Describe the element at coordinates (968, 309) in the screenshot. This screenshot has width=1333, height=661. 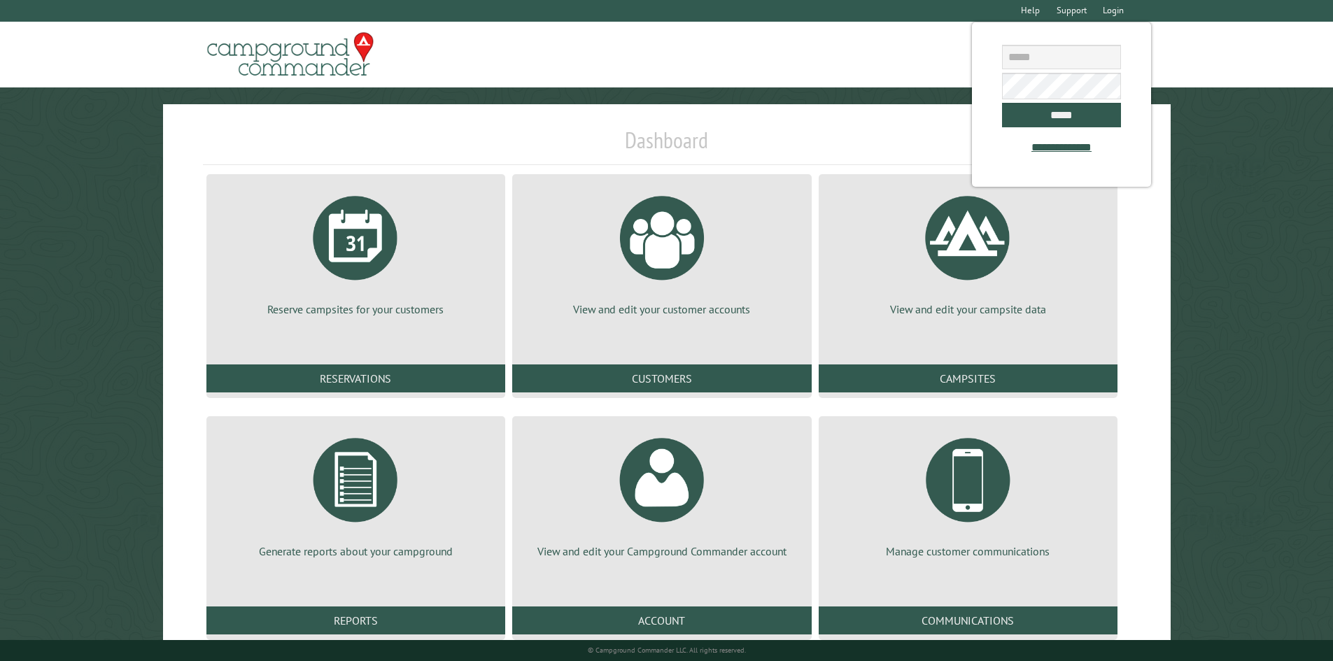
I see `p: View and edit your campsite data` at that location.